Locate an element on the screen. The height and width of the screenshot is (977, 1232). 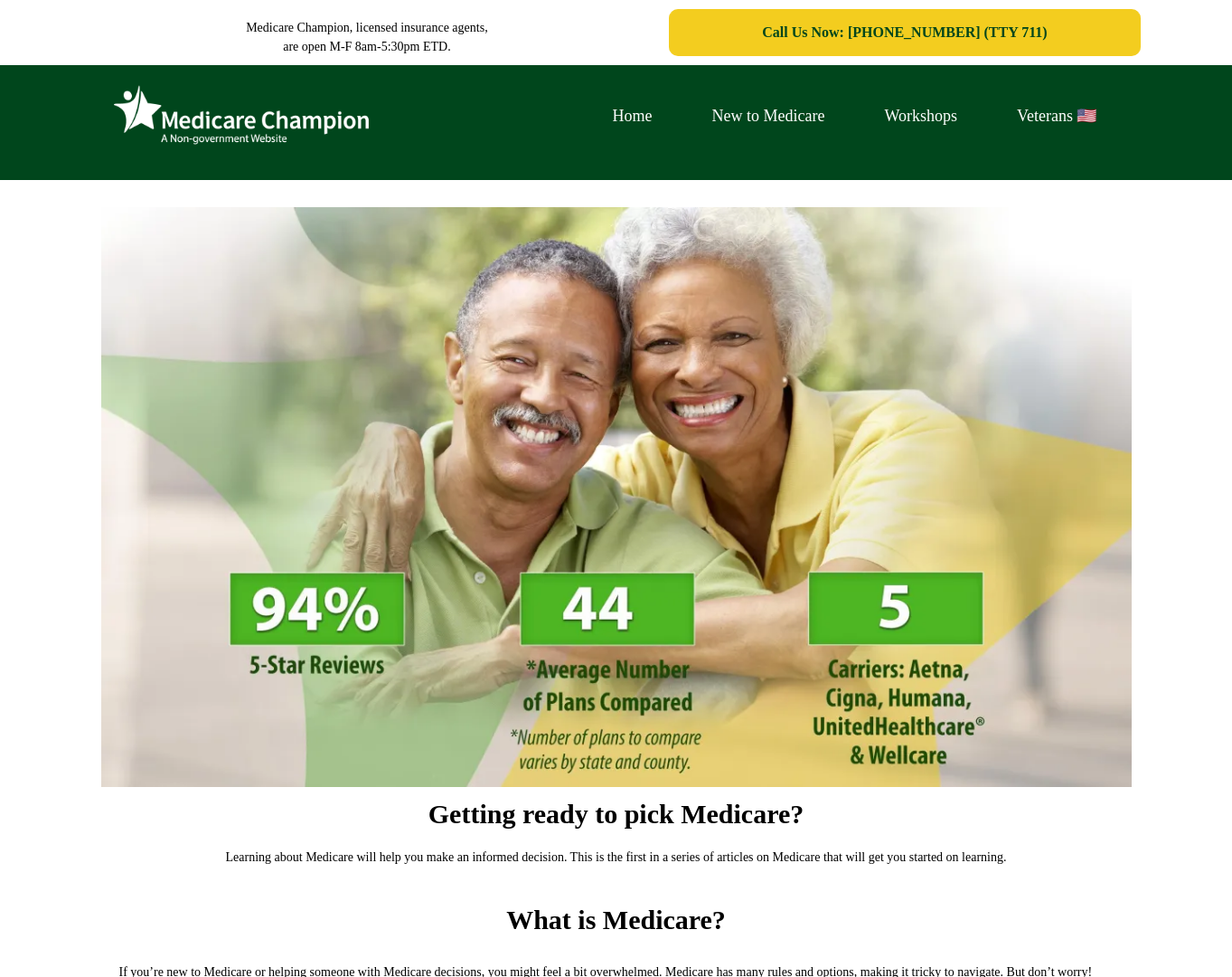
strong: What is Medicare? is located at coordinates (616, 919).